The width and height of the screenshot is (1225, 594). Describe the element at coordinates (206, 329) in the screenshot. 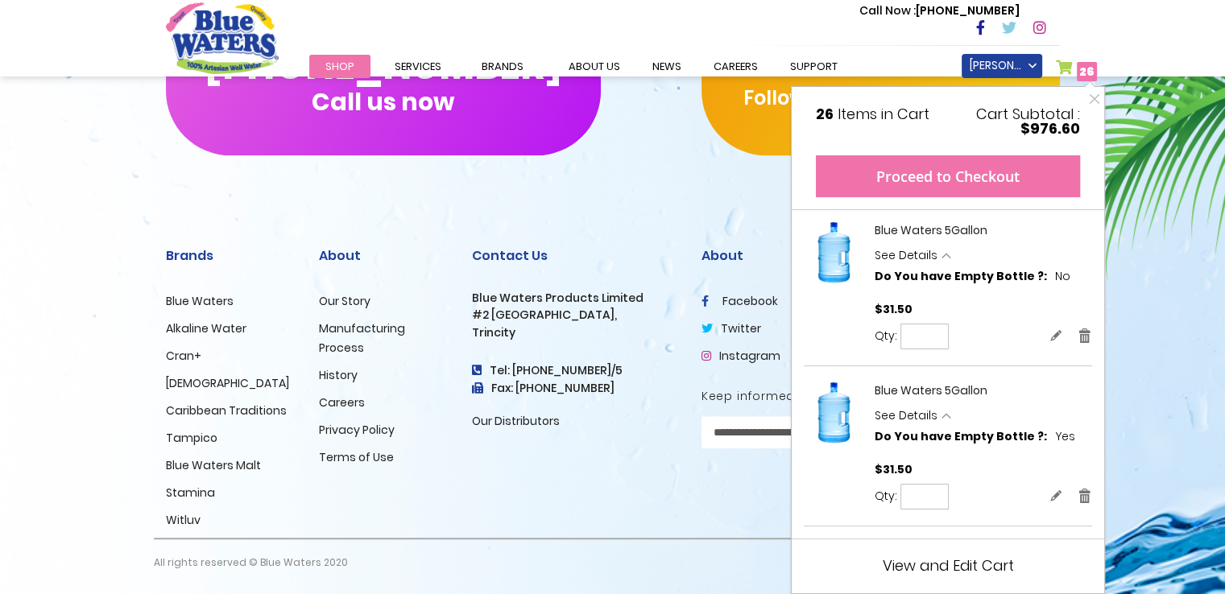

I see `a: Alkaline Water` at that location.